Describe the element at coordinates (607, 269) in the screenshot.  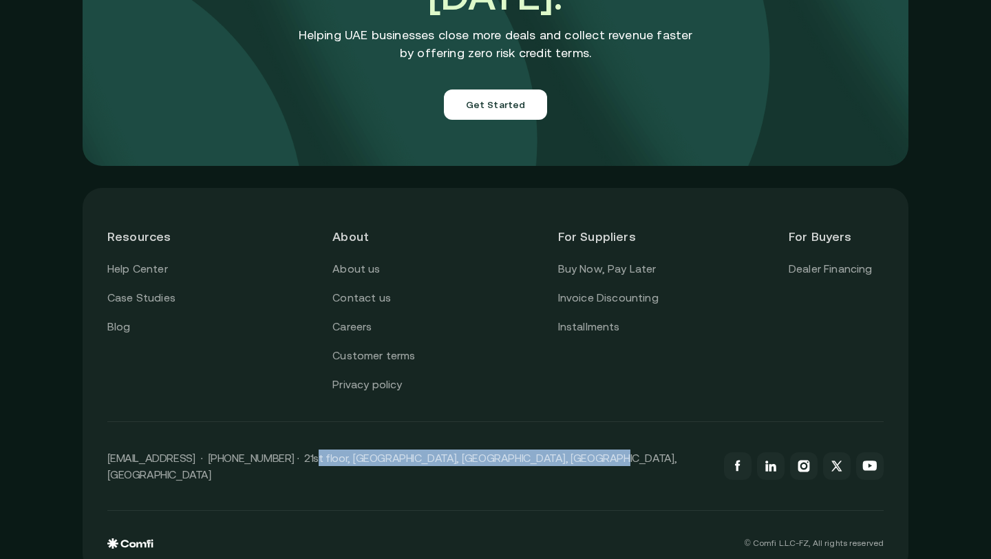
I see `a: Buy Now, Pay Later` at that location.